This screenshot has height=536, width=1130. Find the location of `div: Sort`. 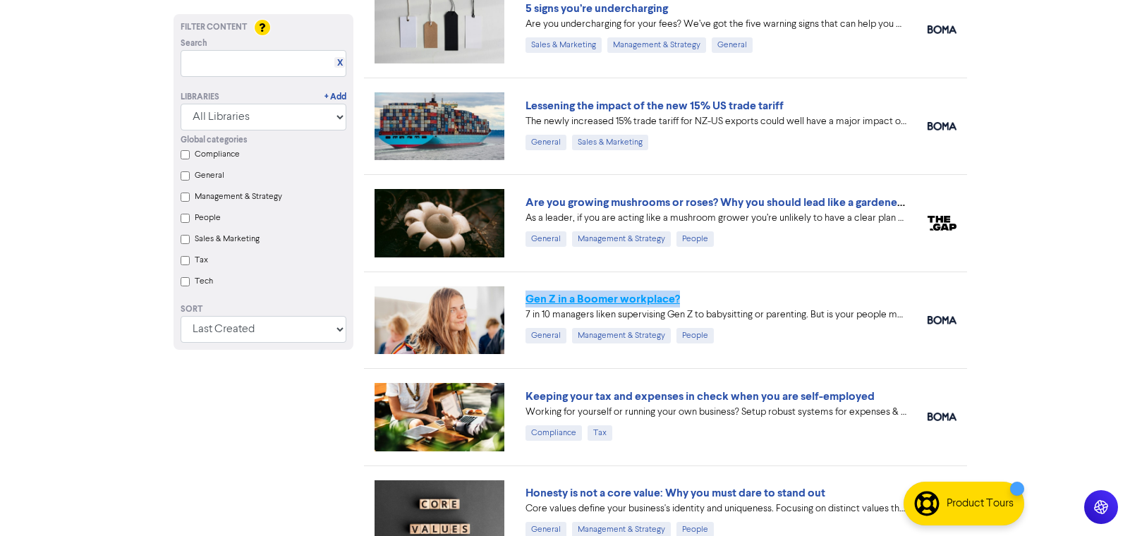

div: Sort is located at coordinates (263, 310).